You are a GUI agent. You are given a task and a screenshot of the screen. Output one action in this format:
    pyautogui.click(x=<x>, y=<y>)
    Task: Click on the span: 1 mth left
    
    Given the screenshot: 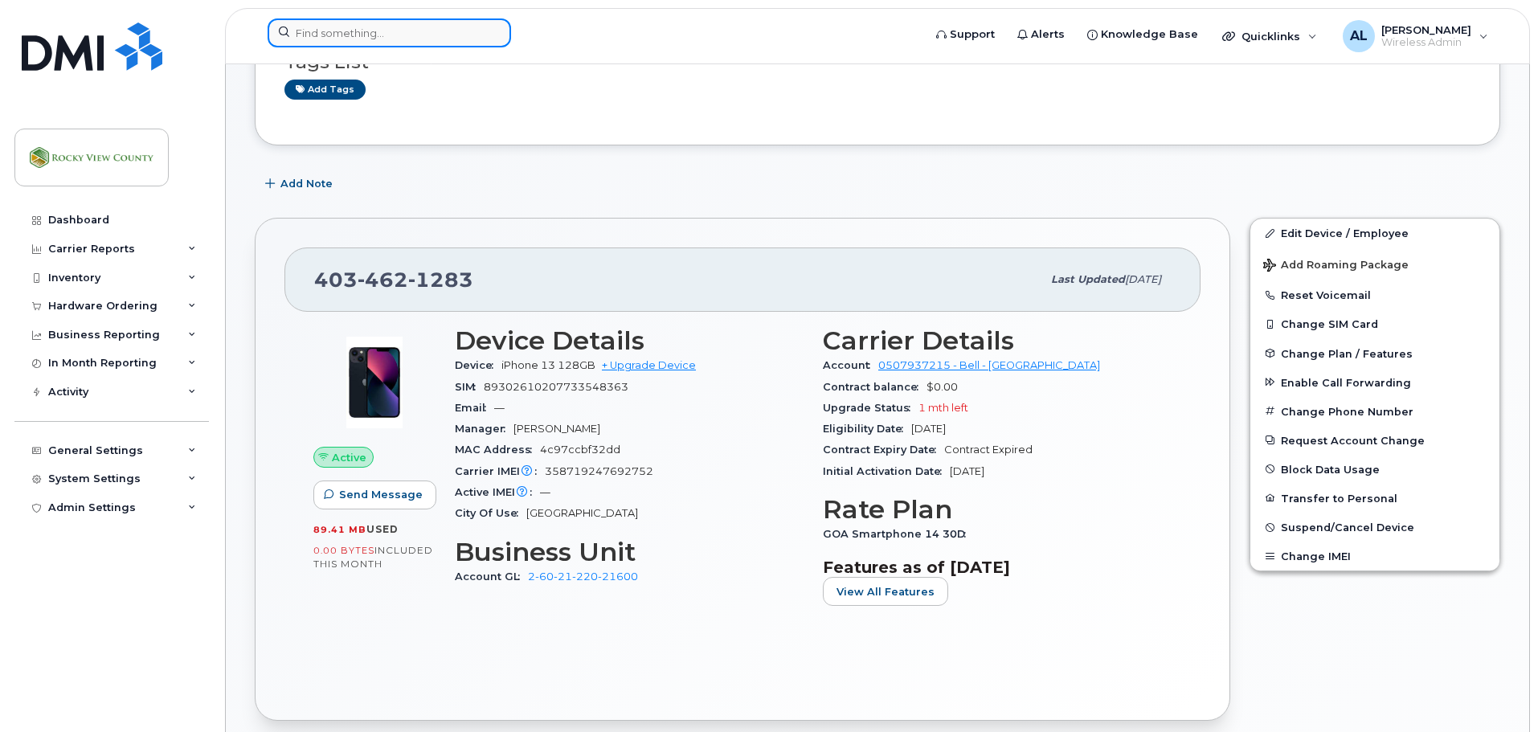 What is the action you would take?
    pyautogui.click(x=943, y=407)
    